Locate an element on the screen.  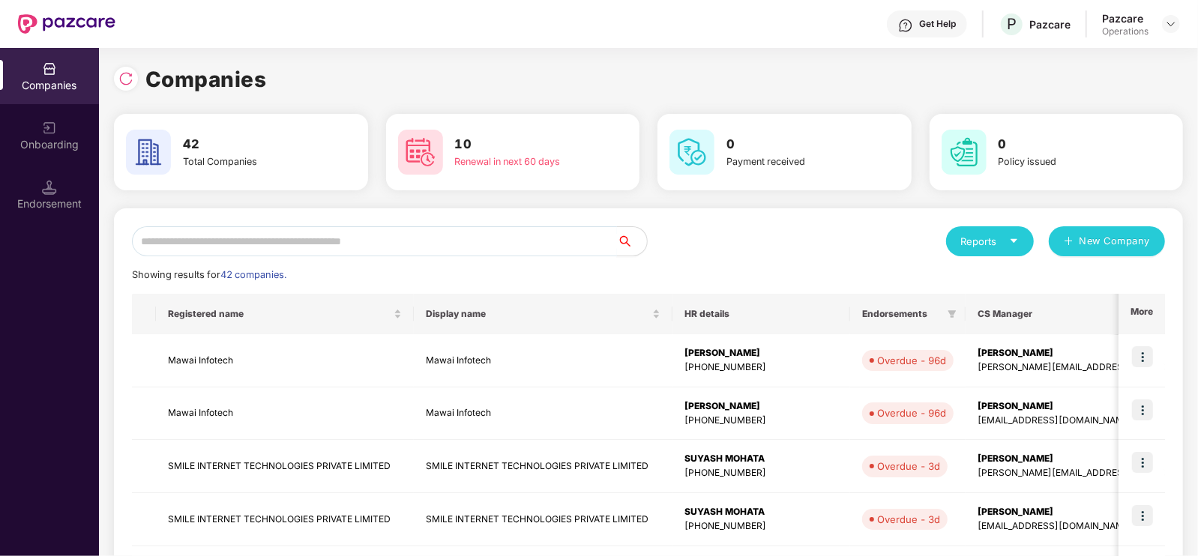
h3: 42 is located at coordinates (247, 145).